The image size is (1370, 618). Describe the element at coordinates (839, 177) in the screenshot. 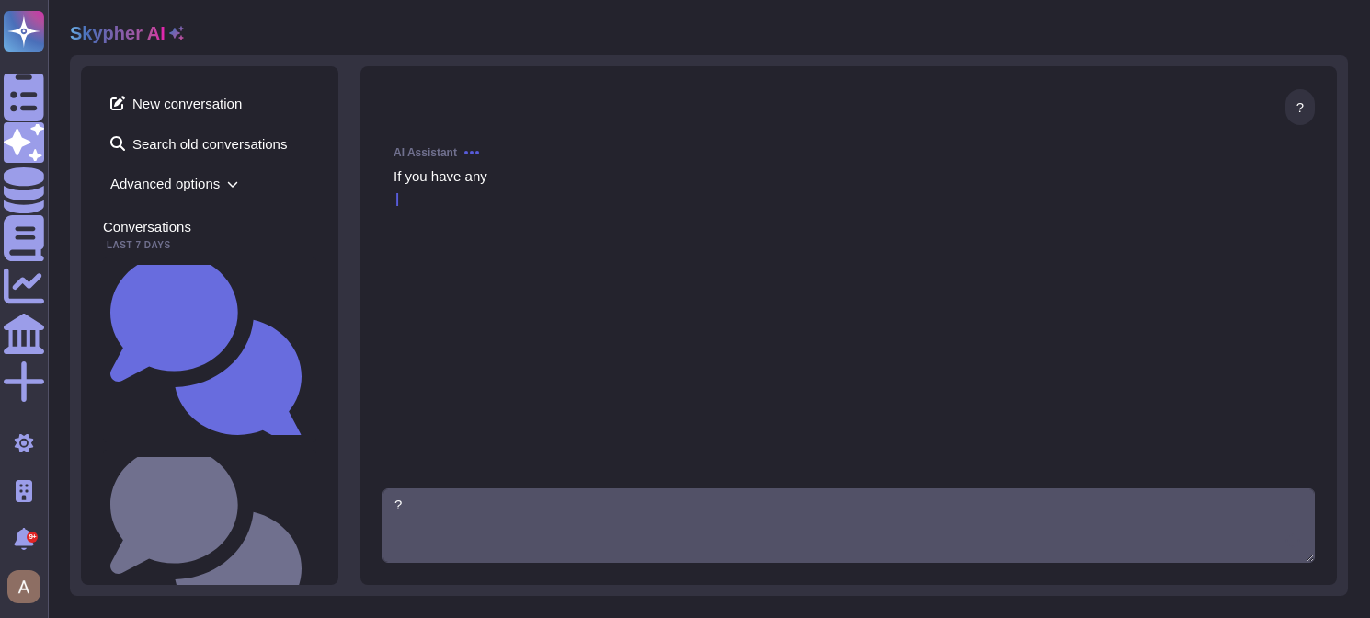

I see `p: If you have any` at that location.